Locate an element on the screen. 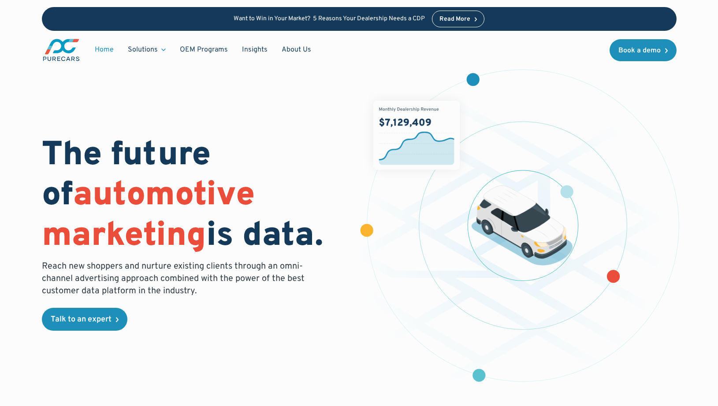  h1: The future of is data. is located at coordinates (195, 196).